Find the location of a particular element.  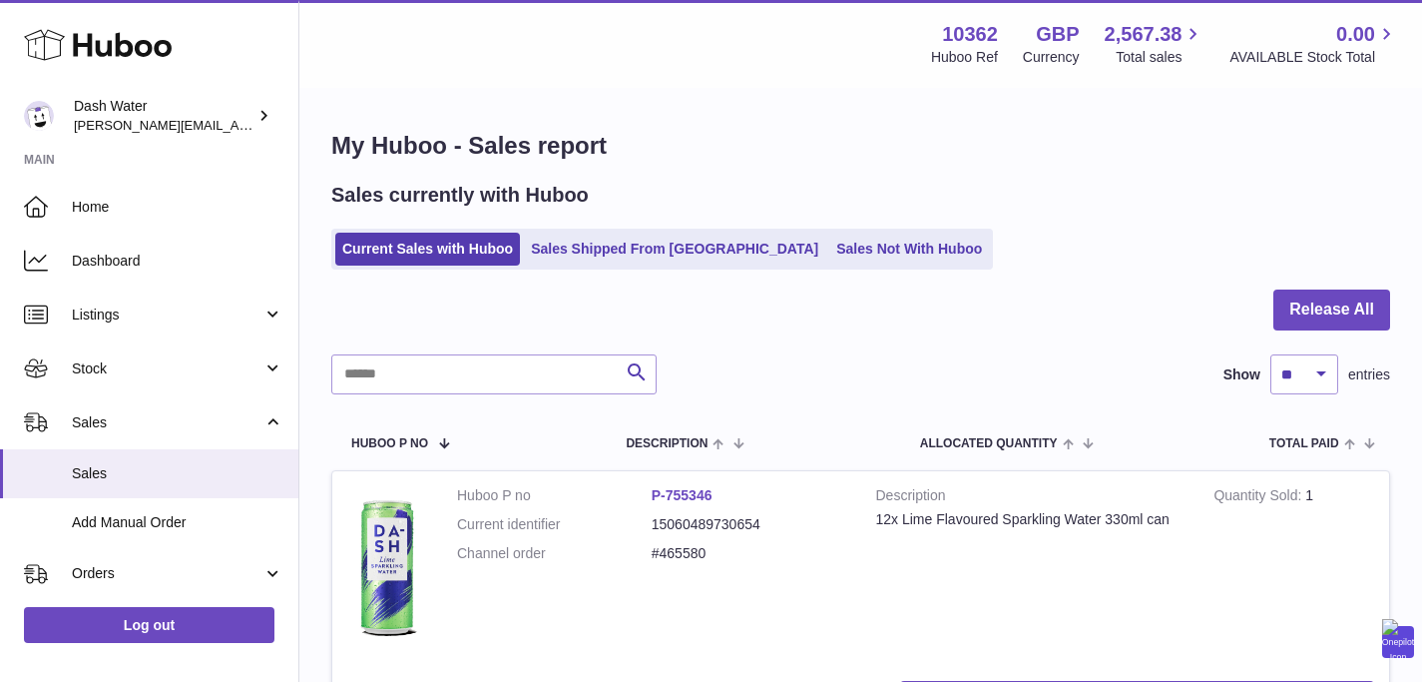

a: P-755346 is located at coordinates (682, 495).